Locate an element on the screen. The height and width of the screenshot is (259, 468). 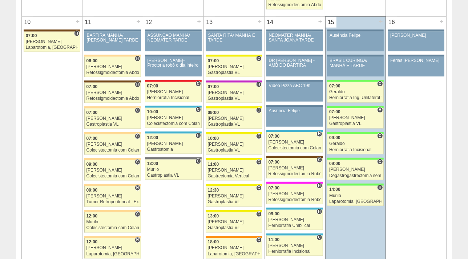
a: C 13:00 Murilo Gastroplastia VL is located at coordinates (173, 169).